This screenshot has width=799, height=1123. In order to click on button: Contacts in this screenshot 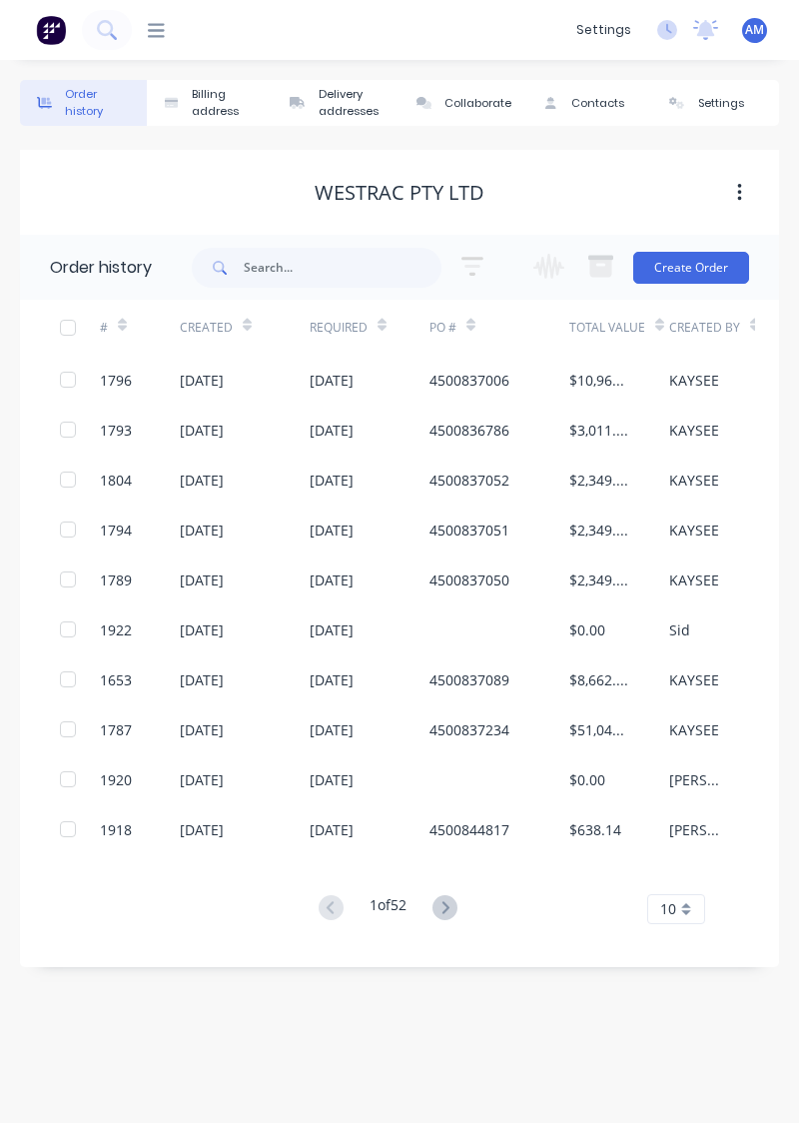, I will do `click(589, 103)`.